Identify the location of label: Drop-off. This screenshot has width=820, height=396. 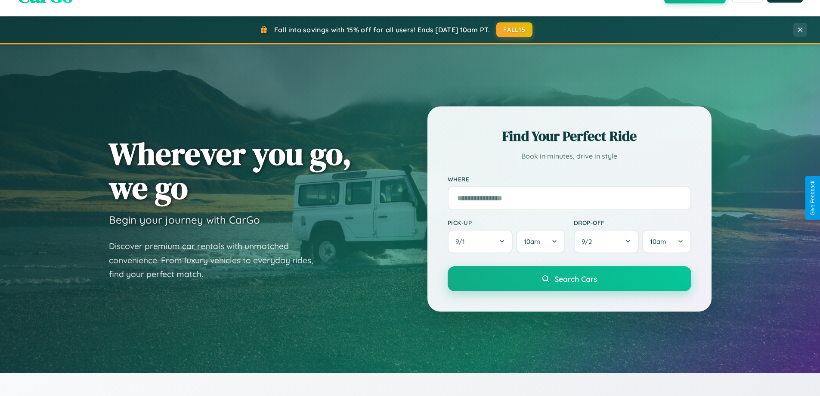
(633, 222).